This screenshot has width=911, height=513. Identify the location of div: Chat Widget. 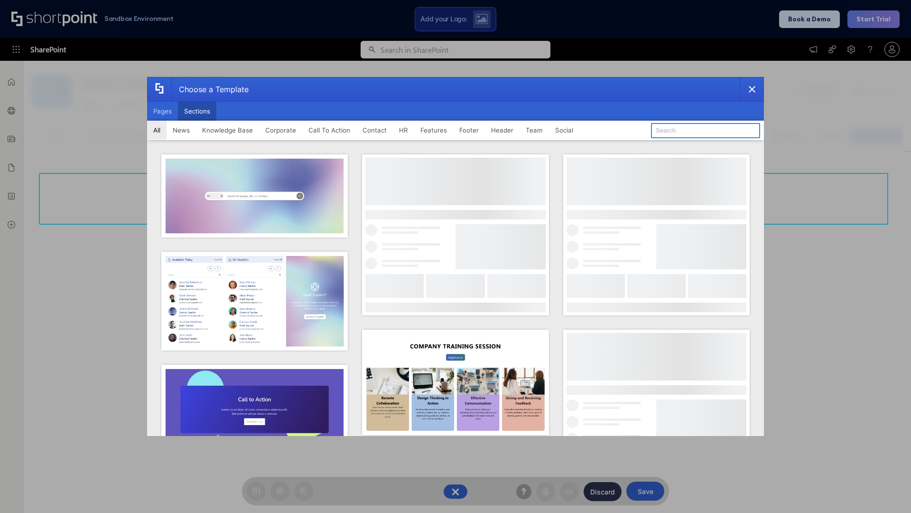
(888, 490).